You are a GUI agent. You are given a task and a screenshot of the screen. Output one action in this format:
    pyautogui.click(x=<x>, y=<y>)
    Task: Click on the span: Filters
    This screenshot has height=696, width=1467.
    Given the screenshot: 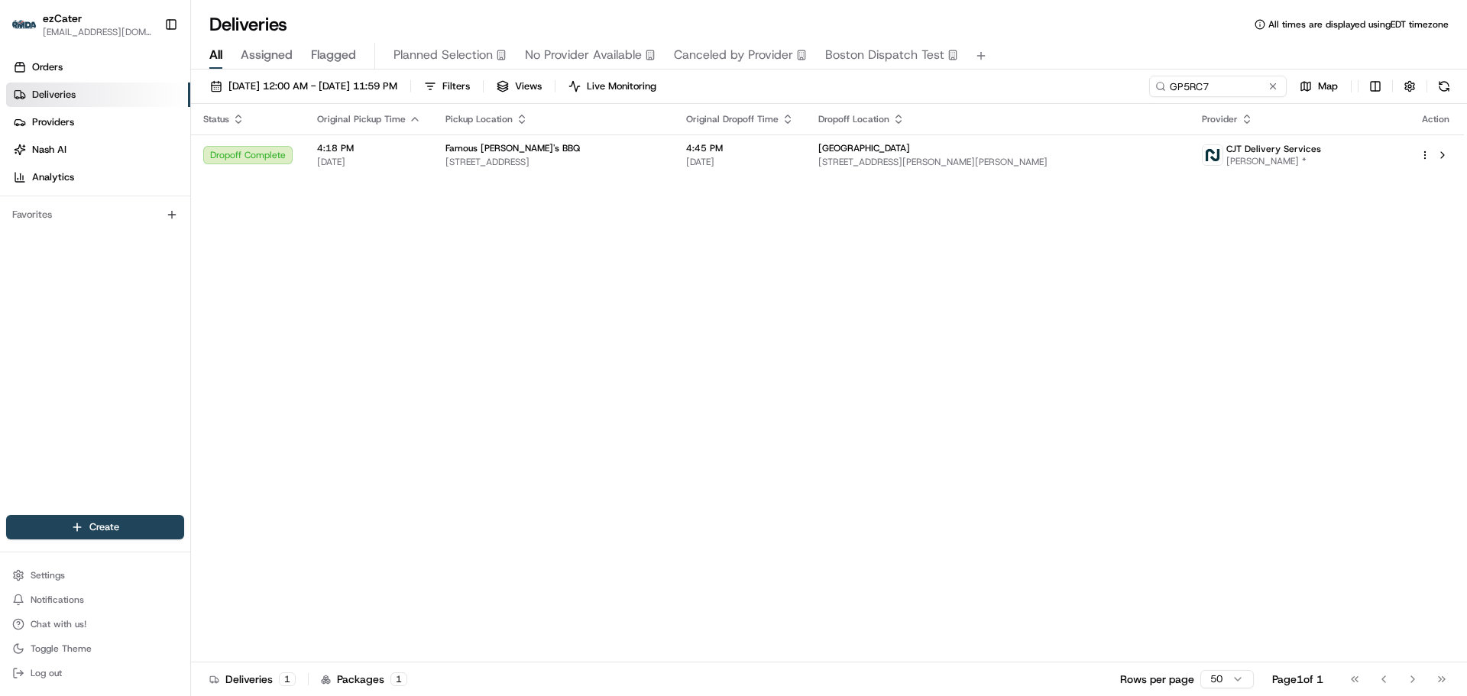 What is the action you would take?
    pyautogui.click(x=456, y=86)
    